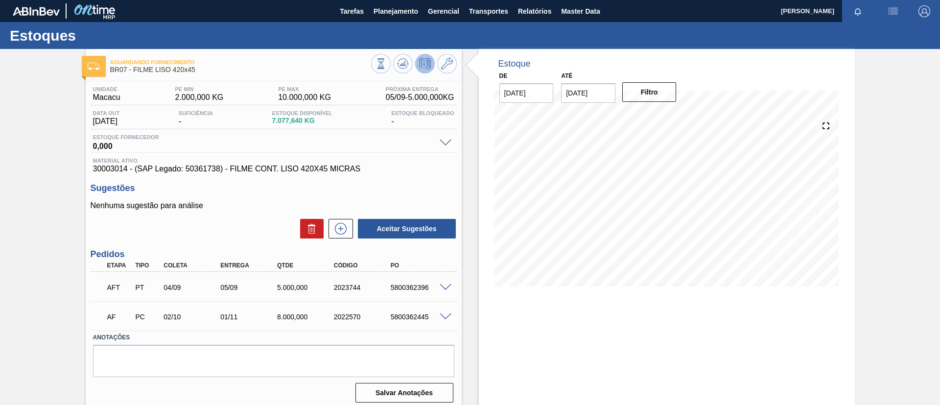 The width and height of the screenshot is (940, 405). Describe the element at coordinates (567, 76) in the screenshot. I see `label: Até` at that location.